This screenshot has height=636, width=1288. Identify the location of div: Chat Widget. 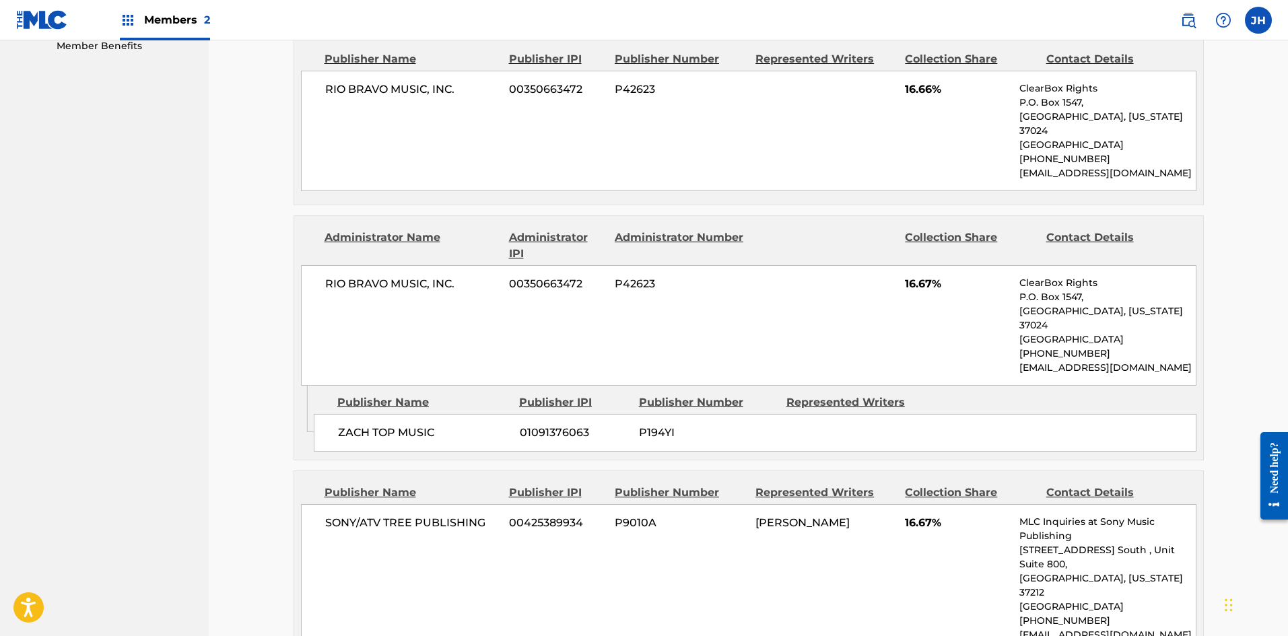
(1254, 604).